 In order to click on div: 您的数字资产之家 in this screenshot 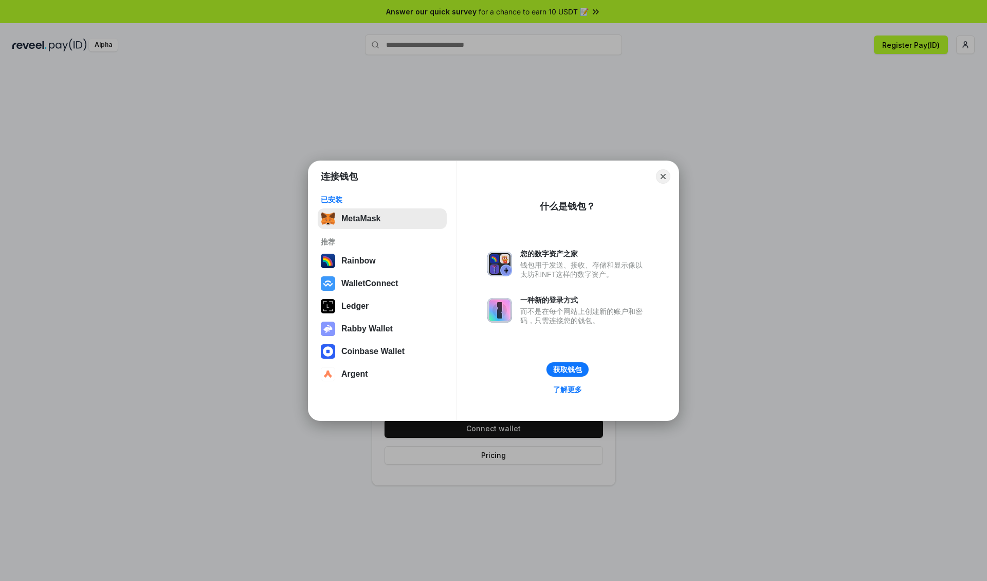, I will do `click(584, 254)`.